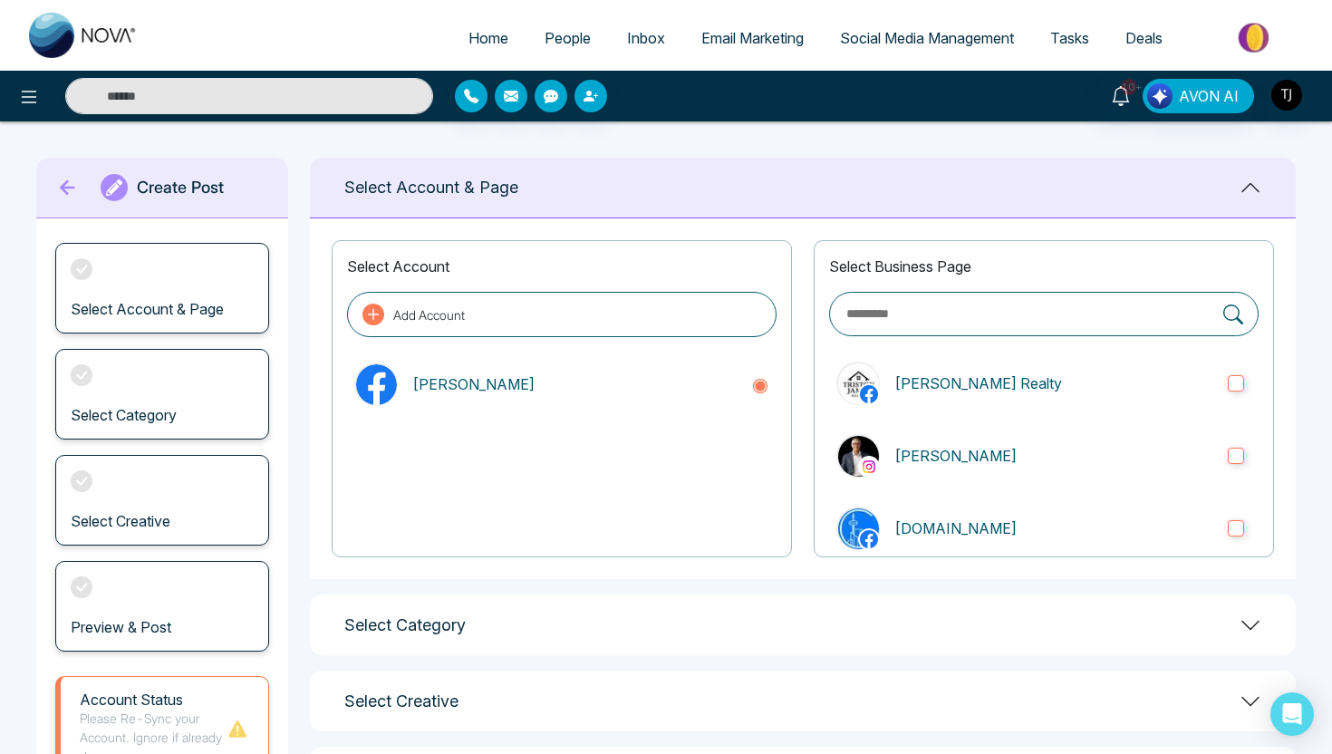  What do you see at coordinates (401, 701) in the screenshot?
I see `h1: Select Creative` at bounding box center [401, 701].